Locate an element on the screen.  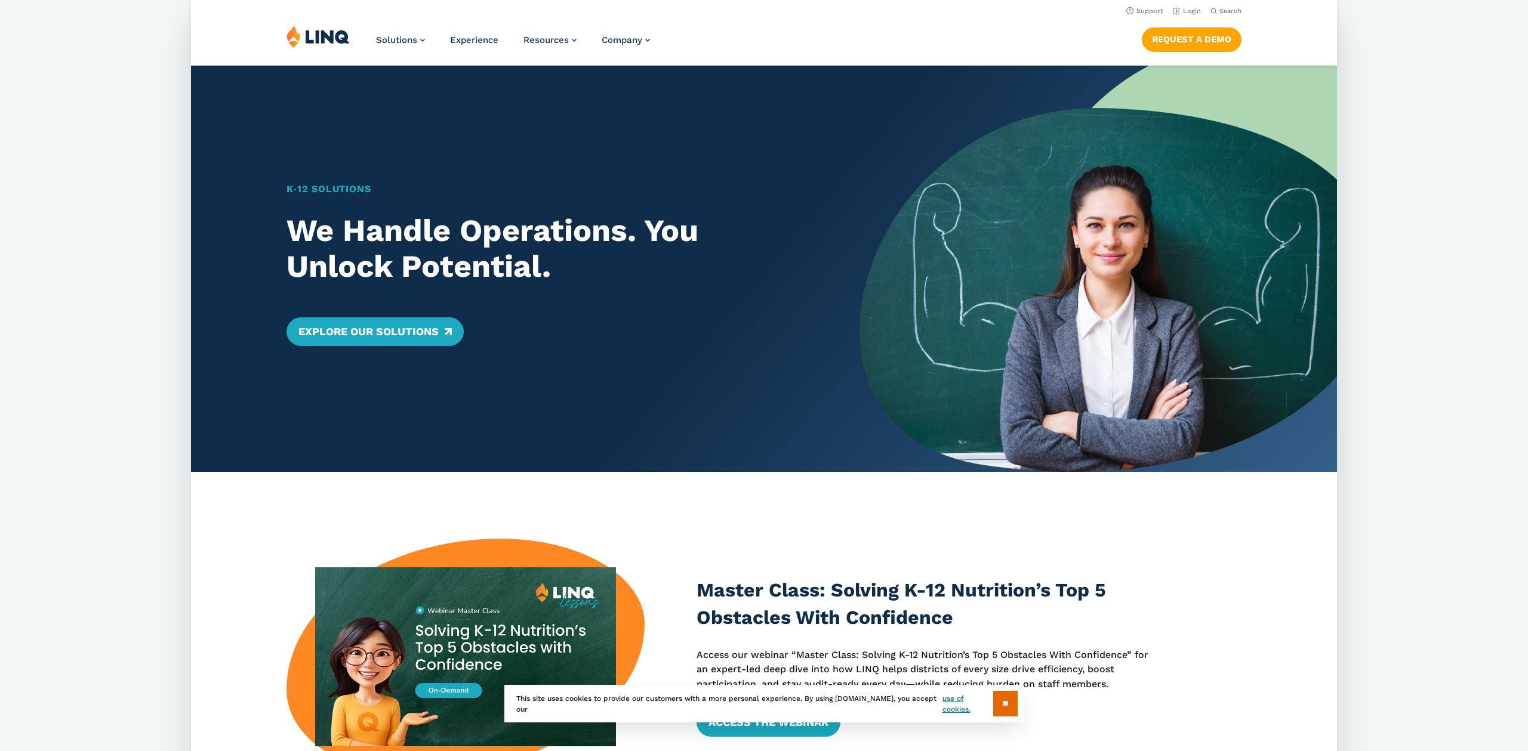
nav: Utility Navigation is located at coordinates (764, 10).